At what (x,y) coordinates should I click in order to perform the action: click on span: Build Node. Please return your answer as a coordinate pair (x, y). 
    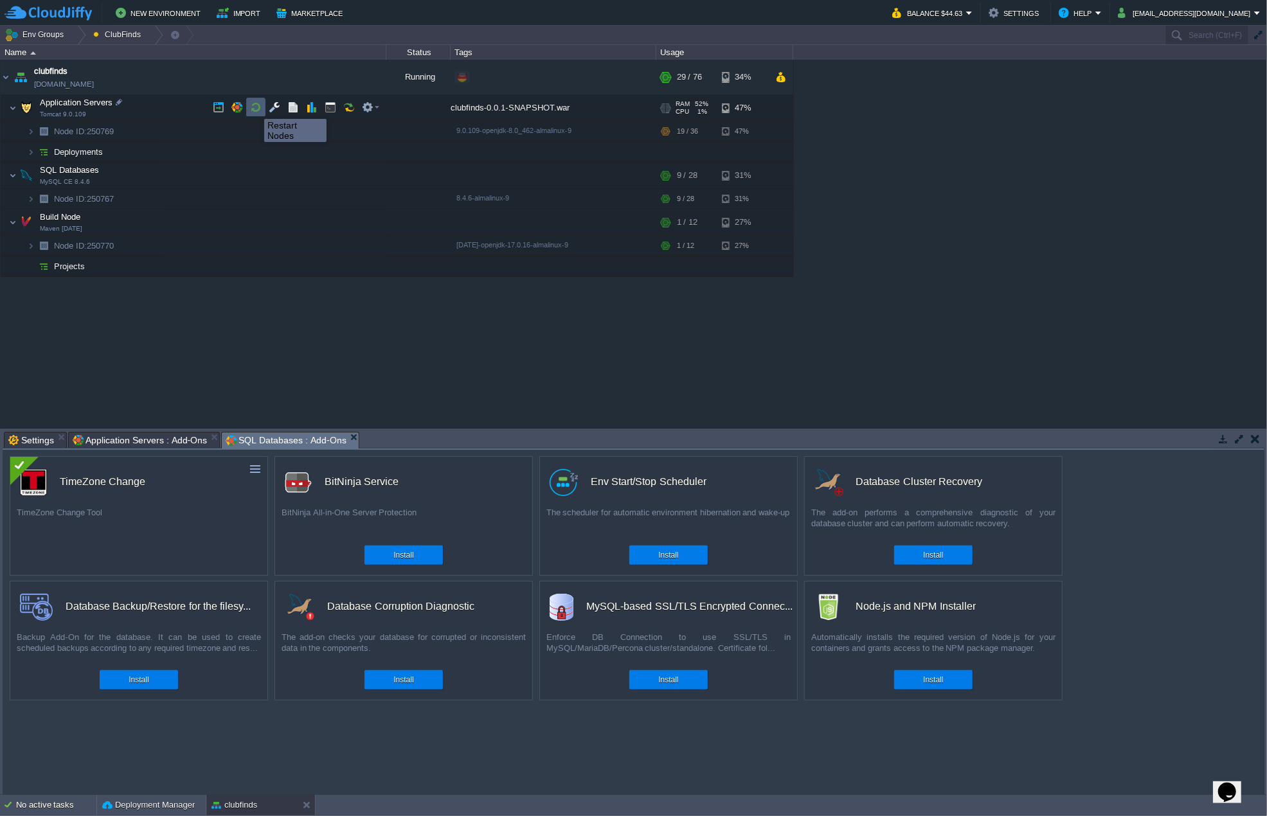
    Looking at the image, I should click on (60, 217).